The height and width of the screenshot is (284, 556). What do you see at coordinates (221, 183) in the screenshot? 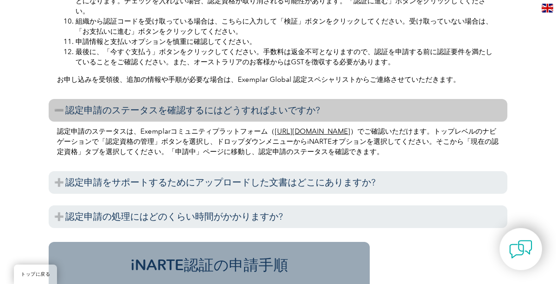
I see `font: 認定申請をサポートするためにアップロードした文書はどこにありますか?` at bounding box center [221, 183].